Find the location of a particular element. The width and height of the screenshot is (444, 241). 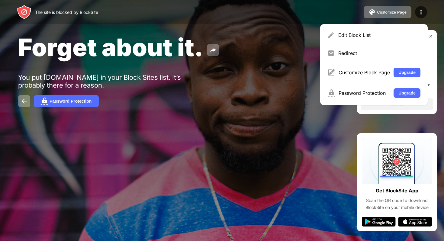

img: qrcode.svg is located at coordinates (397, 161).